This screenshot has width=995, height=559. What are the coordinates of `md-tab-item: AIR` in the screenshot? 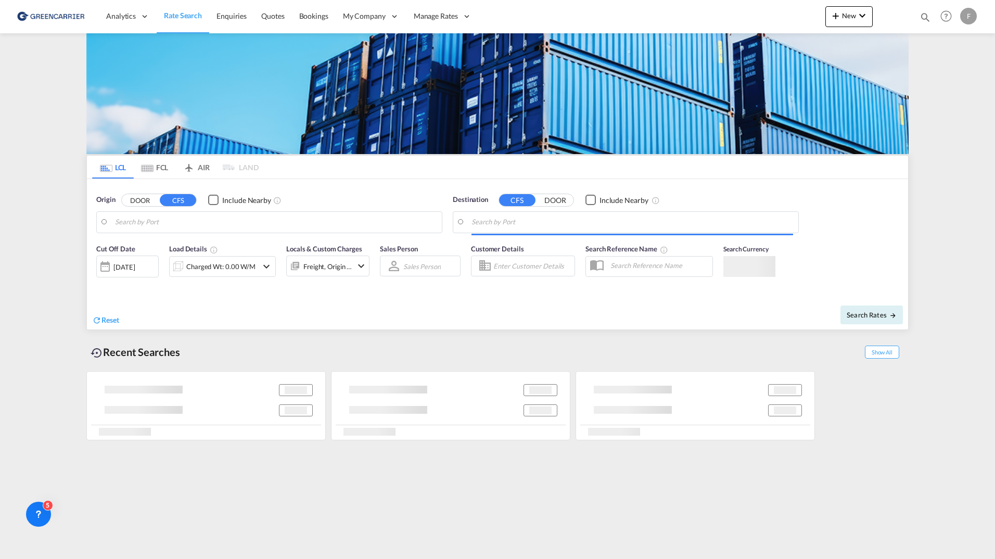 It's located at (196, 167).